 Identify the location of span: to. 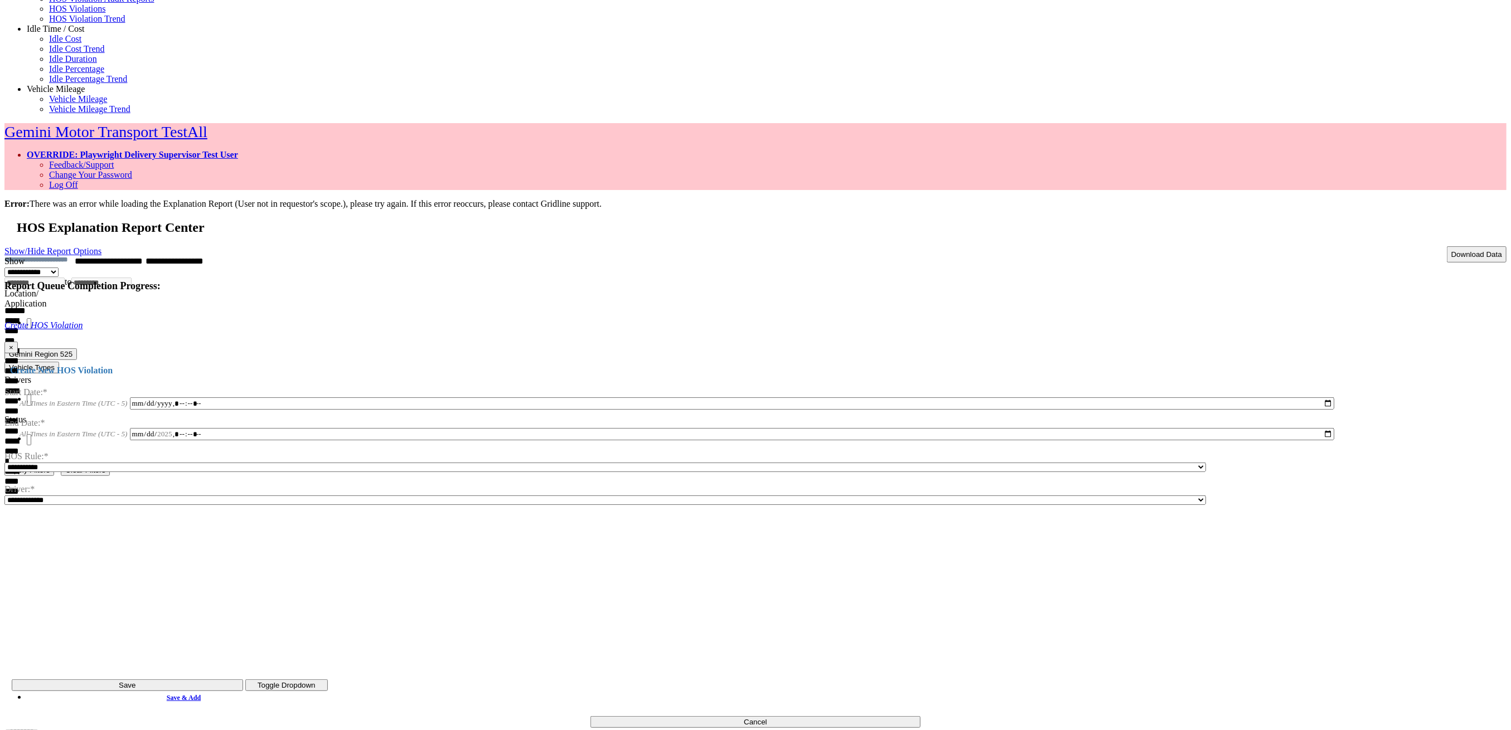
(68, 282).